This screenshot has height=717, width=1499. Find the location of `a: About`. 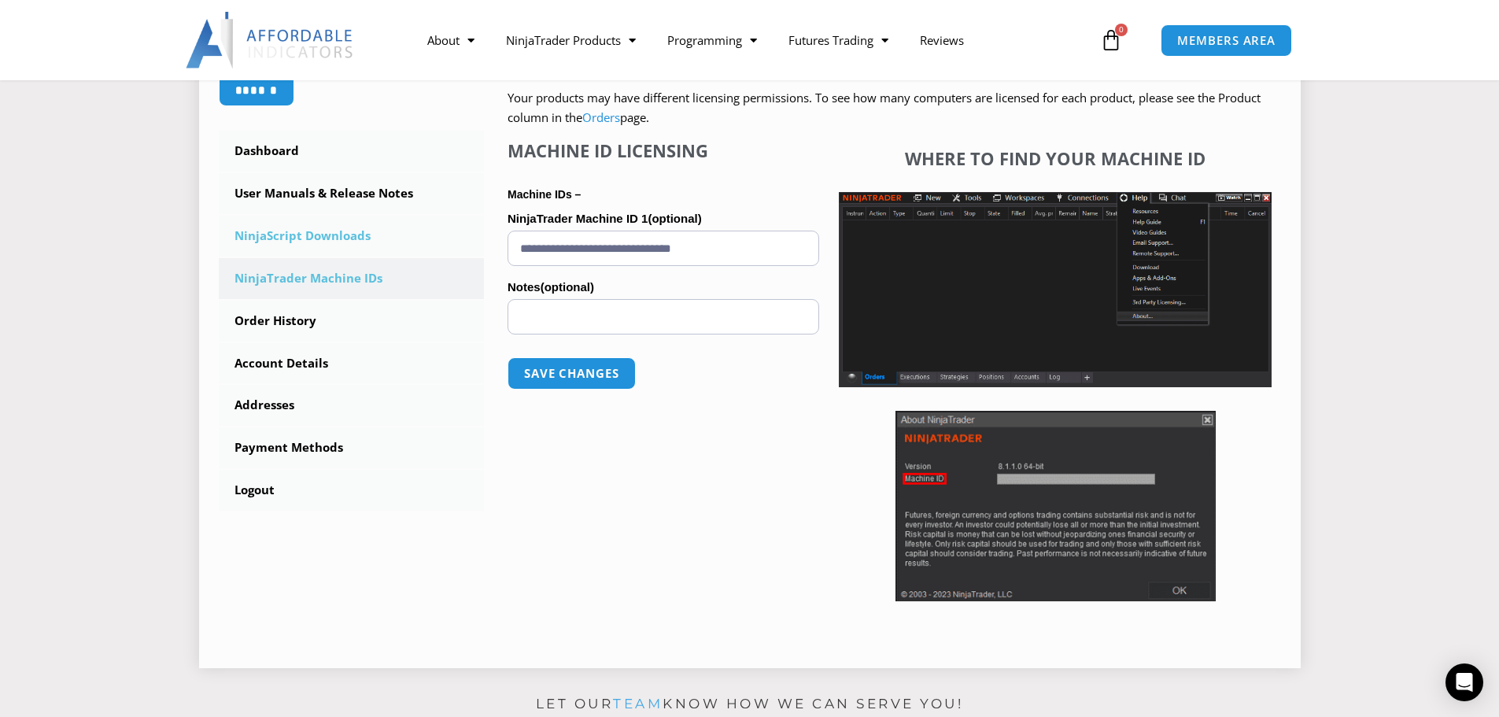

a: About is located at coordinates (451, 40).